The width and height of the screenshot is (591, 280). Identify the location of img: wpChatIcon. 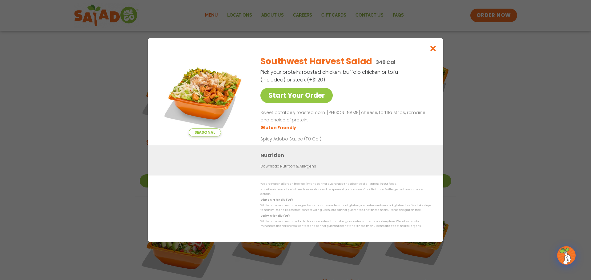
(566, 256).